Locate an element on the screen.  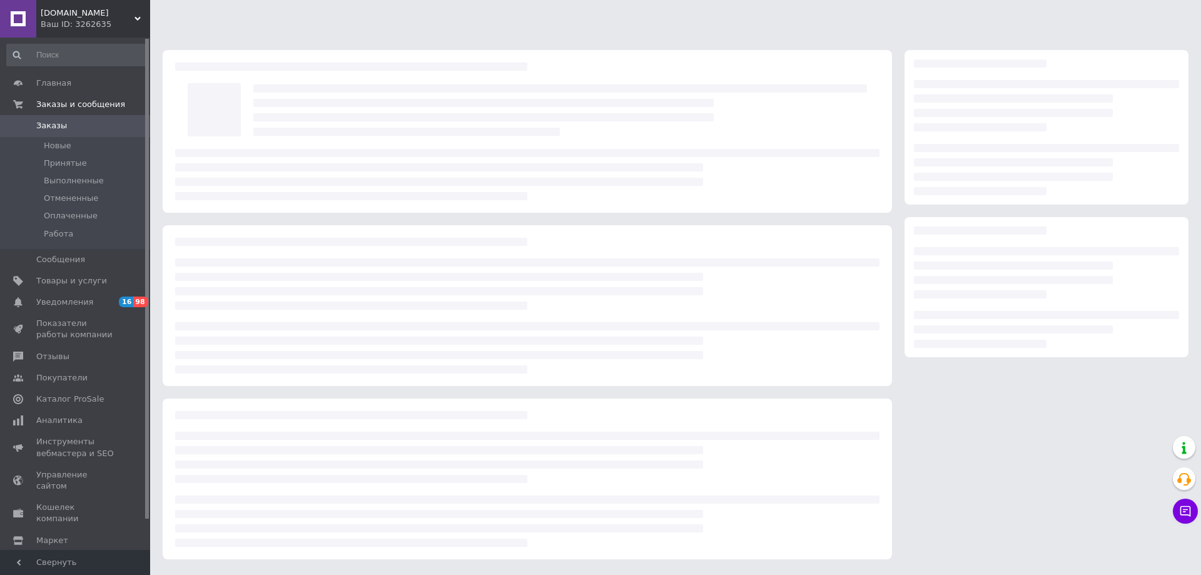
span: Оплаченные is located at coordinates (71, 216).